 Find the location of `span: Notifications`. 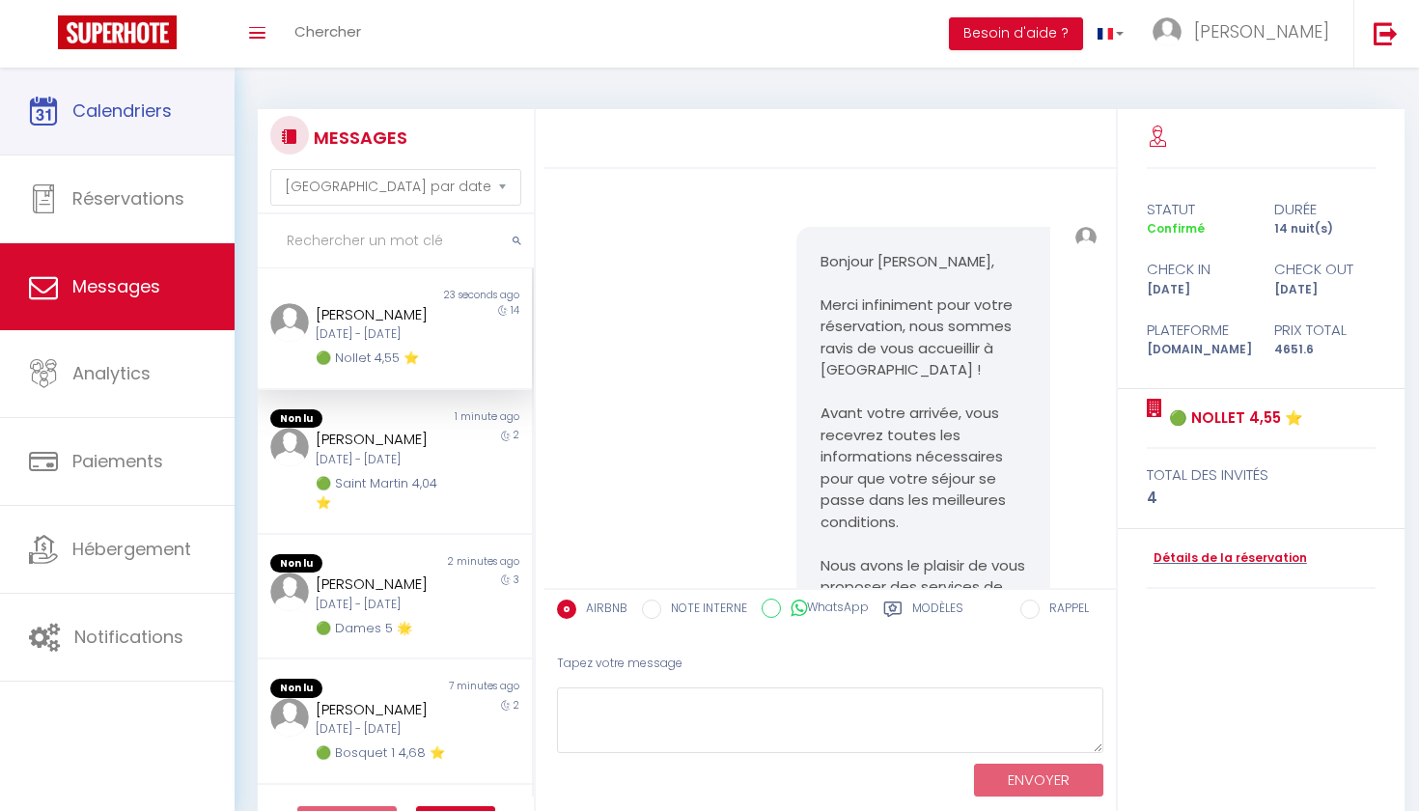

span: Notifications is located at coordinates (128, 636).